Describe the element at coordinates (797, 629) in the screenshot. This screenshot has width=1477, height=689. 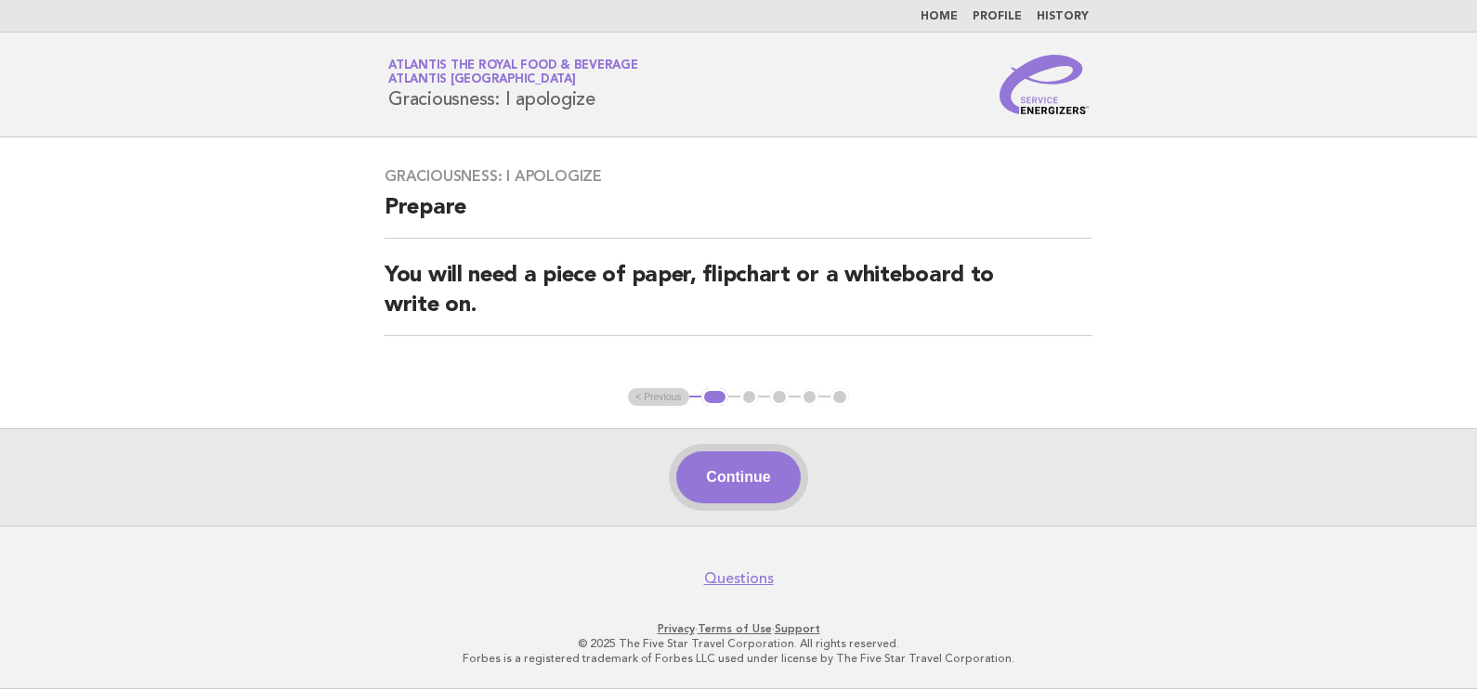
I see `a: Support` at that location.